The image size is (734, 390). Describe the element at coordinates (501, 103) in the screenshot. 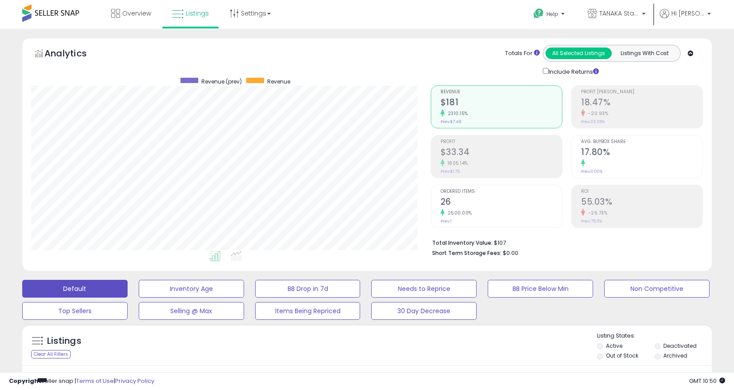

I see `h2: $181` at that location.